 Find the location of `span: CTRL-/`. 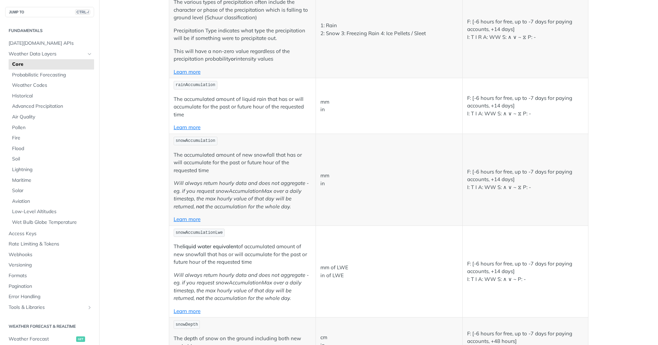

span: CTRL-/ is located at coordinates (83, 12).